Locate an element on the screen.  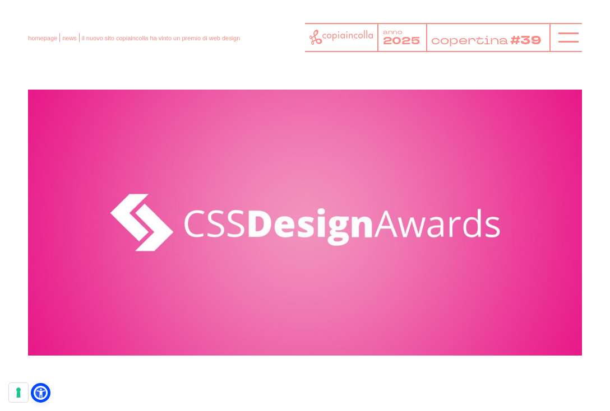
a: news is located at coordinates (69, 38).